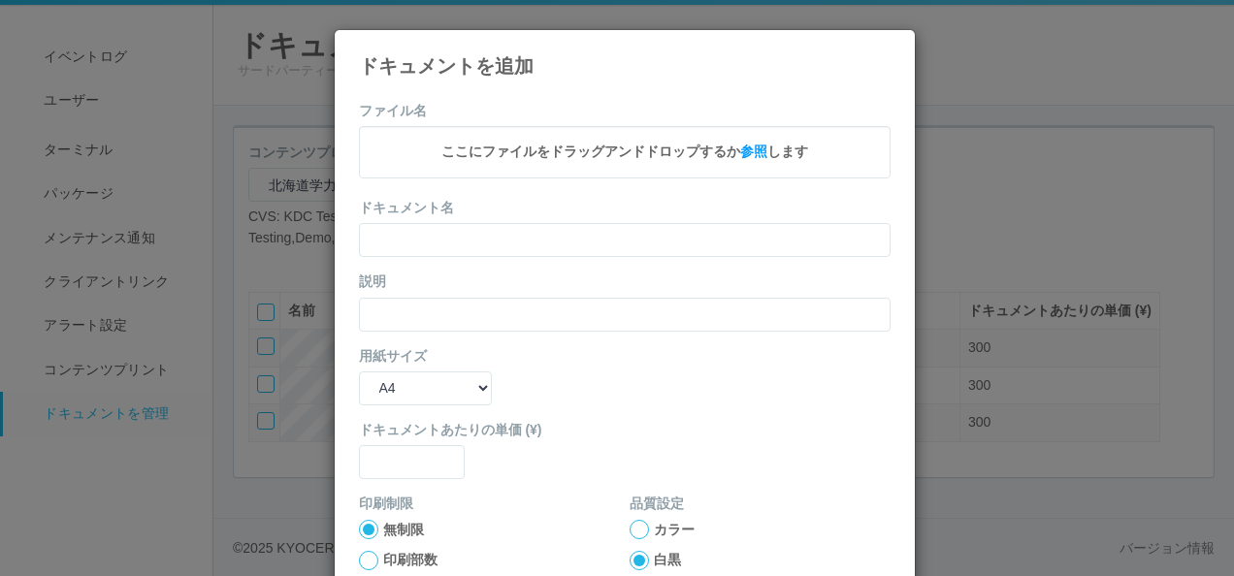 This screenshot has width=1234, height=576. I want to click on label: 説明, so click(373, 281).